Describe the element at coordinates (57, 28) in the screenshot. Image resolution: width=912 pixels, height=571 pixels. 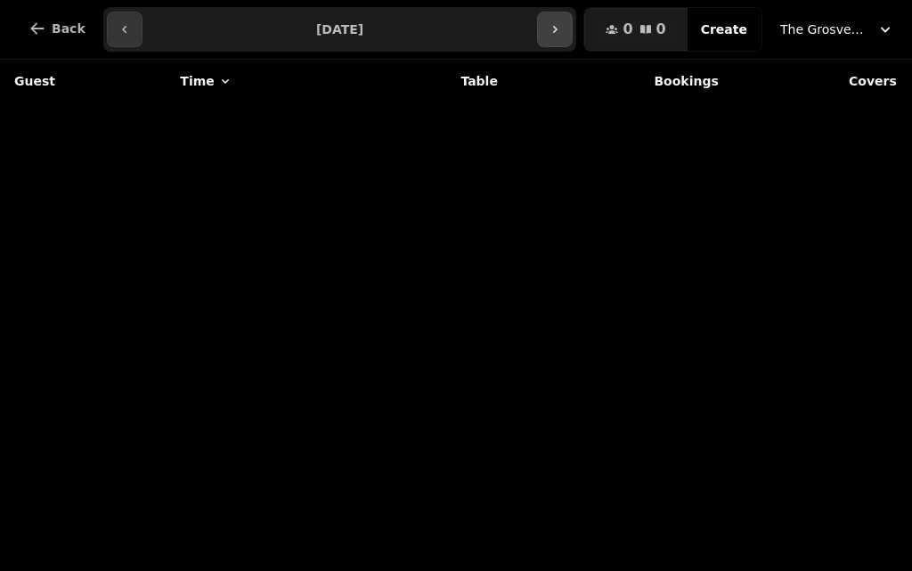
I see `button: Back` at that location.